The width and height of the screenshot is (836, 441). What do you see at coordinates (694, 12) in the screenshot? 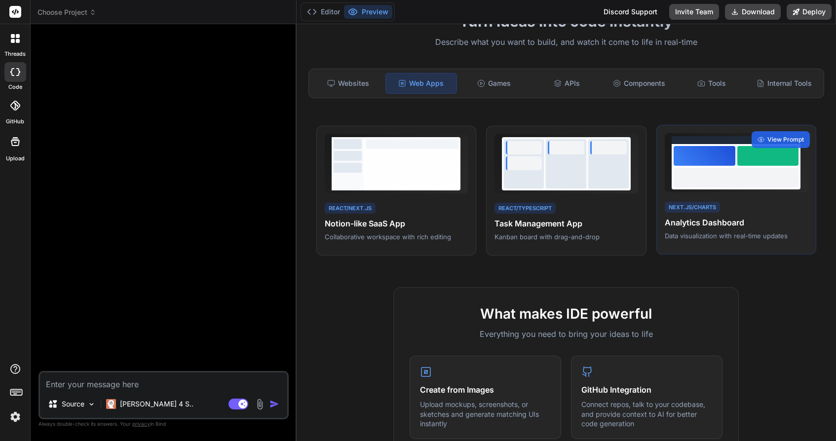
I see `button: Invite Team` at bounding box center [694, 12].